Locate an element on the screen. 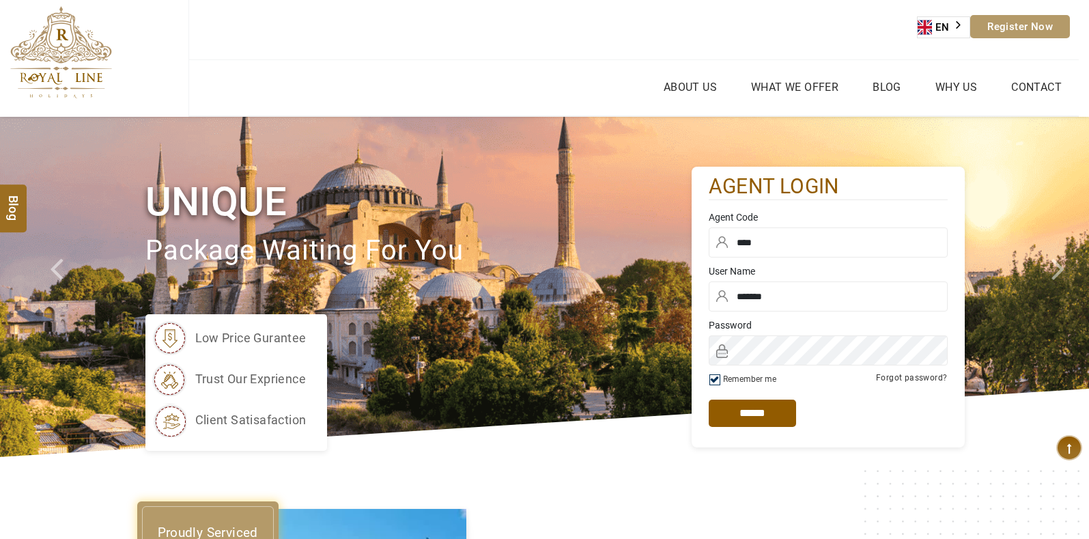 This screenshot has height=539, width=1089. a: Why Us is located at coordinates (956, 87).